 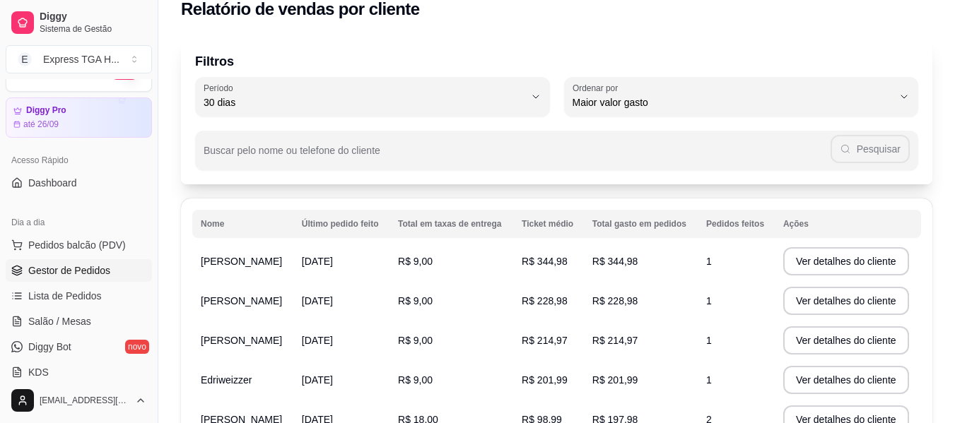 I want to click on a: Lista de Pedidos, so click(x=78, y=296).